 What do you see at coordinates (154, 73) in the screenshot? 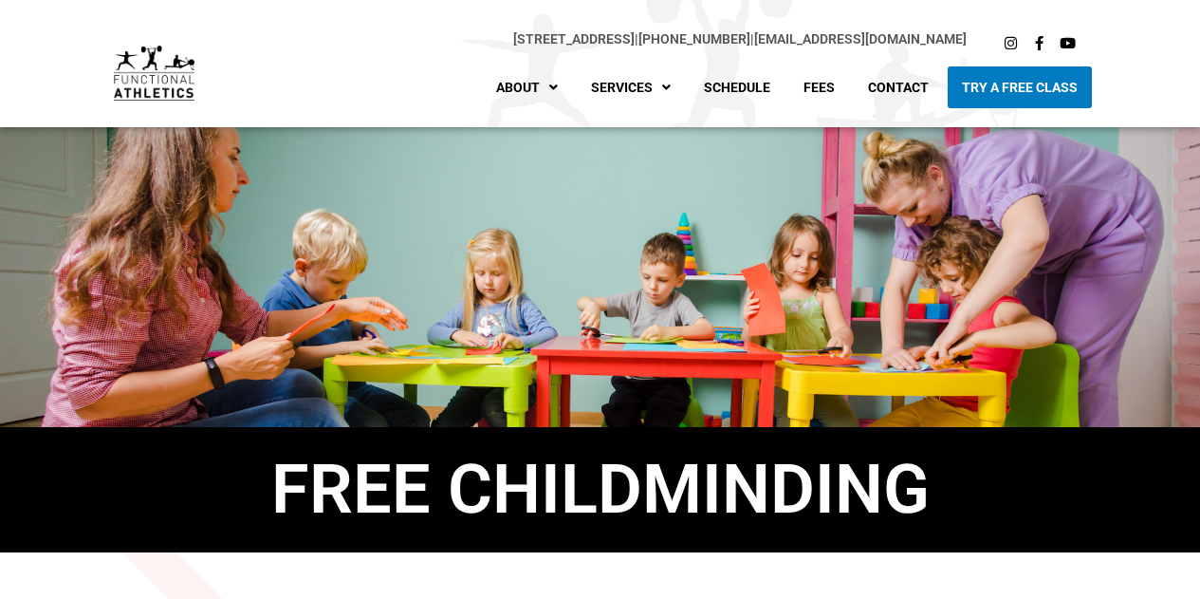
I see `img: default-logo` at bounding box center [154, 73].